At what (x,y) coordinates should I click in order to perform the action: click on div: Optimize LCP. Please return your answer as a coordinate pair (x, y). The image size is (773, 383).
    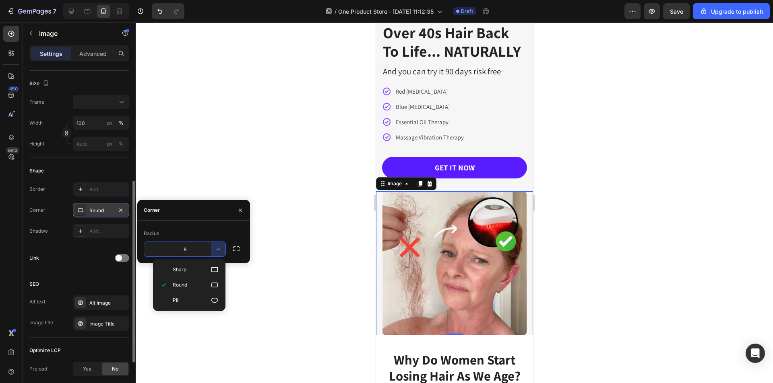
    Looking at the image, I should click on (45, 351).